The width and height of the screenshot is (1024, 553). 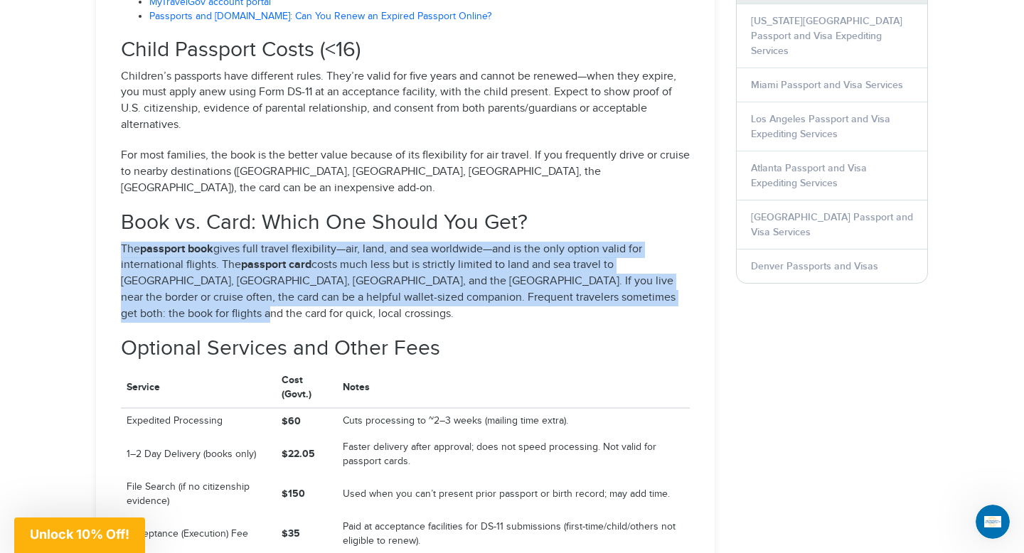 What do you see at coordinates (198, 495) in the screenshot?
I see `td: File Search (if no citizenship evidence)` at bounding box center [198, 495].